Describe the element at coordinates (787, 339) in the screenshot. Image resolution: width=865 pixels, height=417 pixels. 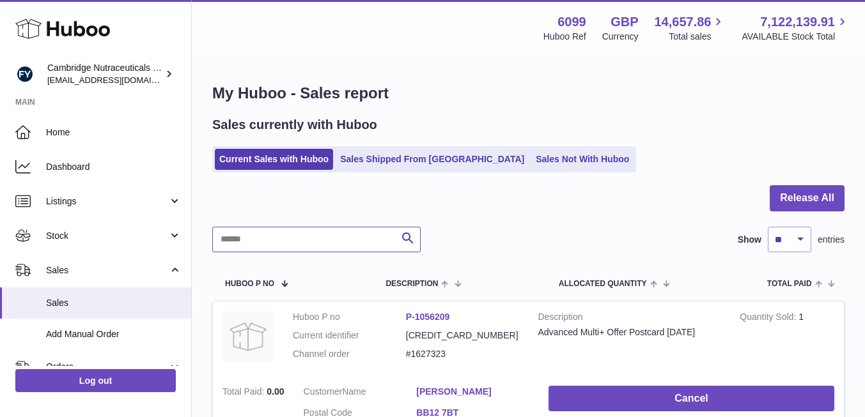
I see `td: 1` at that location.